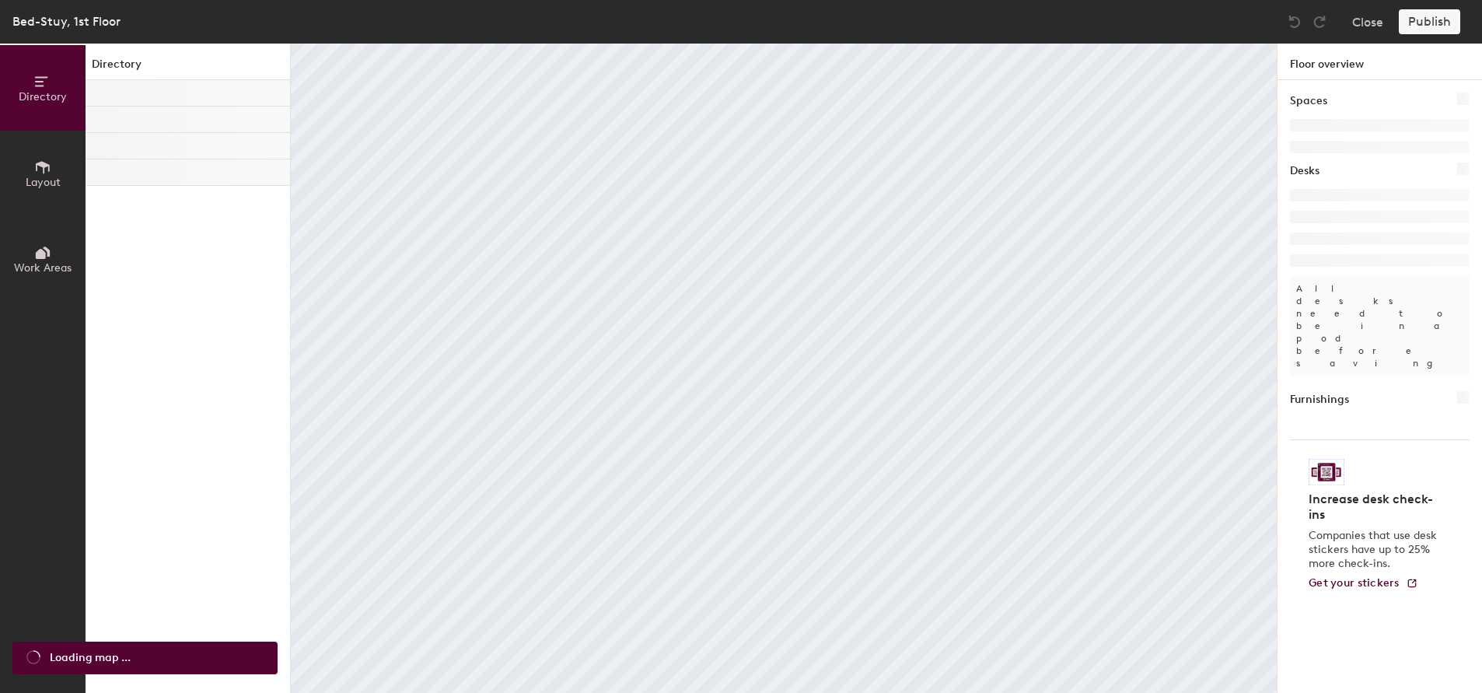 The height and width of the screenshot is (693, 1482). Describe the element at coordinates (1374, 507) in the screenshot. I see `h4: Increase desk check-ins` at that location.